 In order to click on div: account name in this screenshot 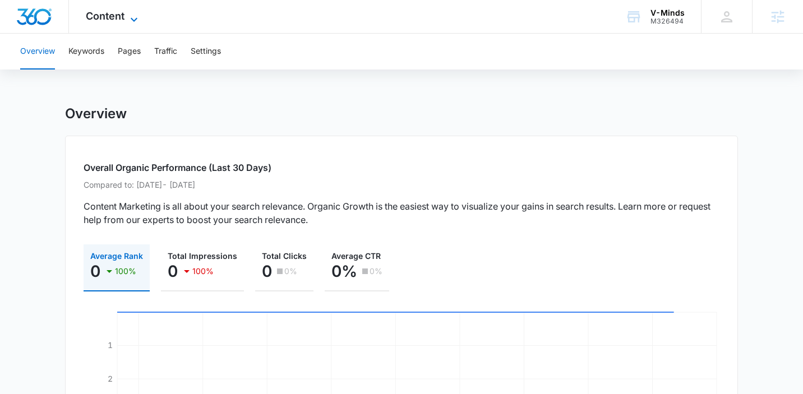, I will do `click(667, 13)`.